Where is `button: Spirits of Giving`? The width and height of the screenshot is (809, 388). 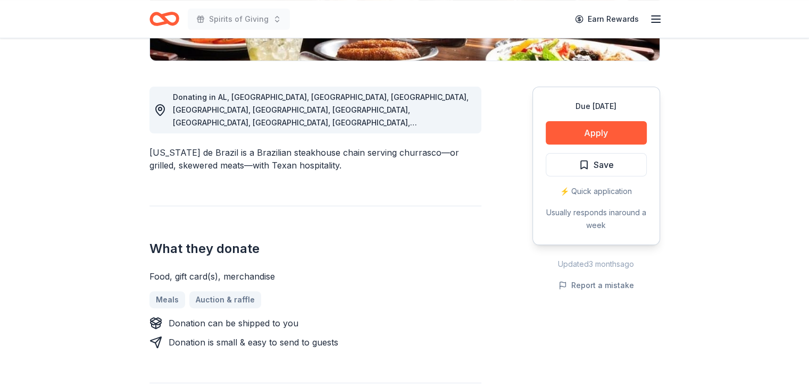 button: Spirits of Giving is located at coordinates (239, 19).